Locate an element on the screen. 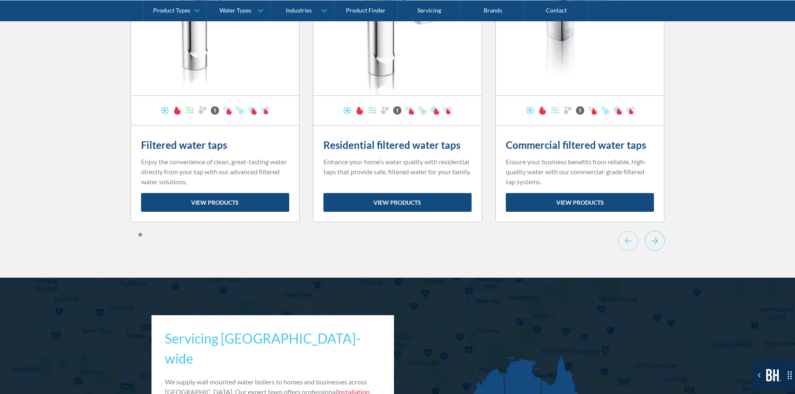 This screenshot has width=795, height=394. strong: Residential filtered water taps is located at coordinates (392, 145).